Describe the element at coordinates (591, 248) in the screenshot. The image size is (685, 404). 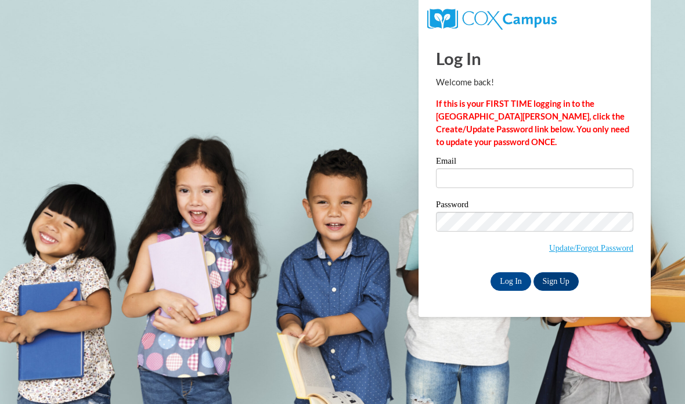
I see `a: Update/Forgot Password` at that location.